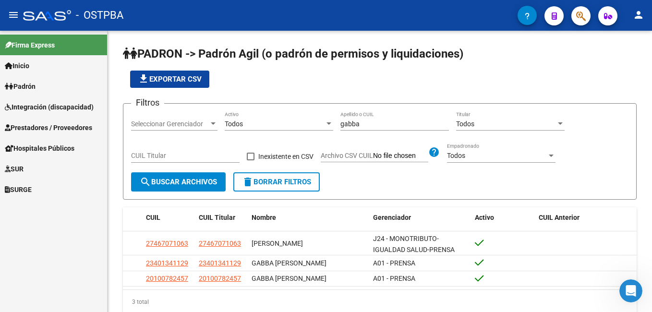 The width and height of the screenshot is (652, 312). What do you see at coordinates (49, 107) in the screenshot?
I see `span: Integración (discapacidad)` at bounding box center [49, 107].